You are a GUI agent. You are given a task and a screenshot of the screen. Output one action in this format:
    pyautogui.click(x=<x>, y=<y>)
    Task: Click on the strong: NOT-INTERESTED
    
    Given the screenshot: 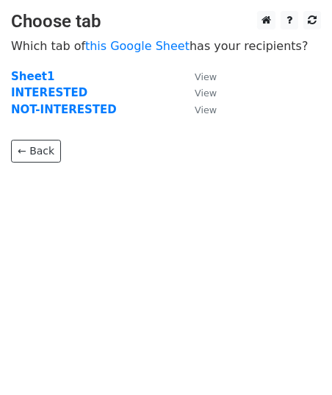 What is the action you would take?
    pyautogui.click(x=64, y=109)
    